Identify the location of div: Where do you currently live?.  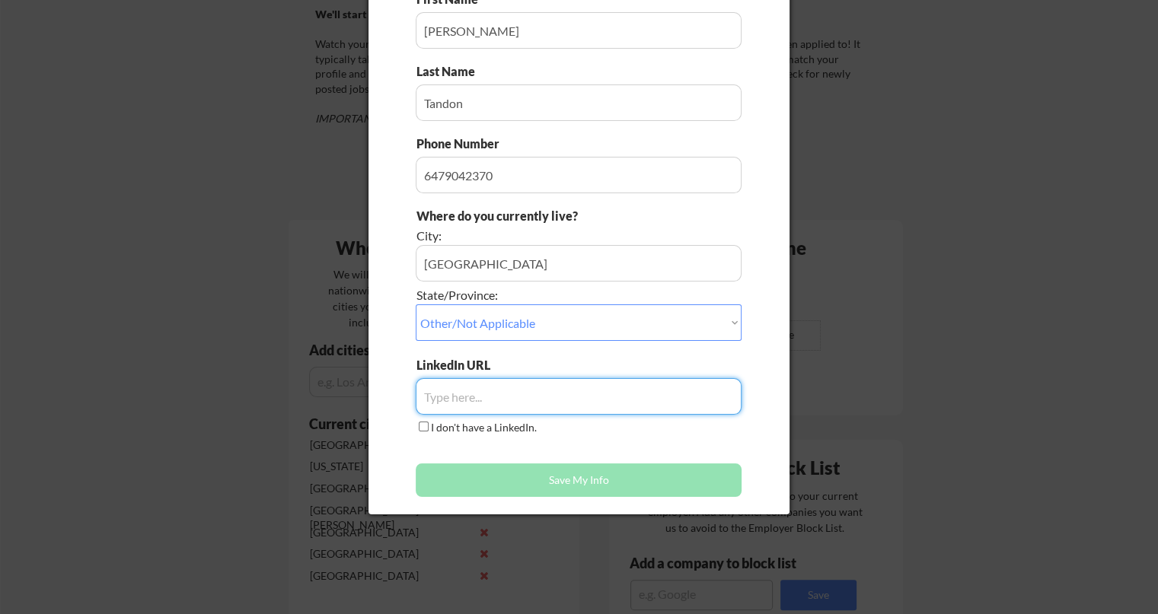
(536, 216).